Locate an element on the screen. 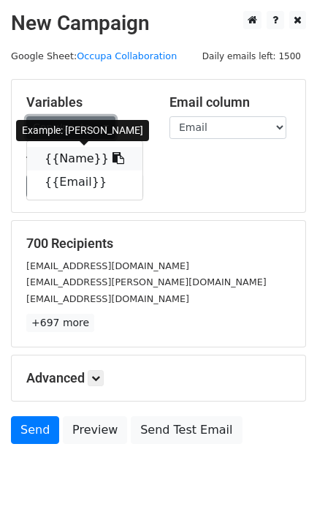 The width and height of the screenshot is (317, 512). a: Send Test Email is located at coordinates (186, 430).